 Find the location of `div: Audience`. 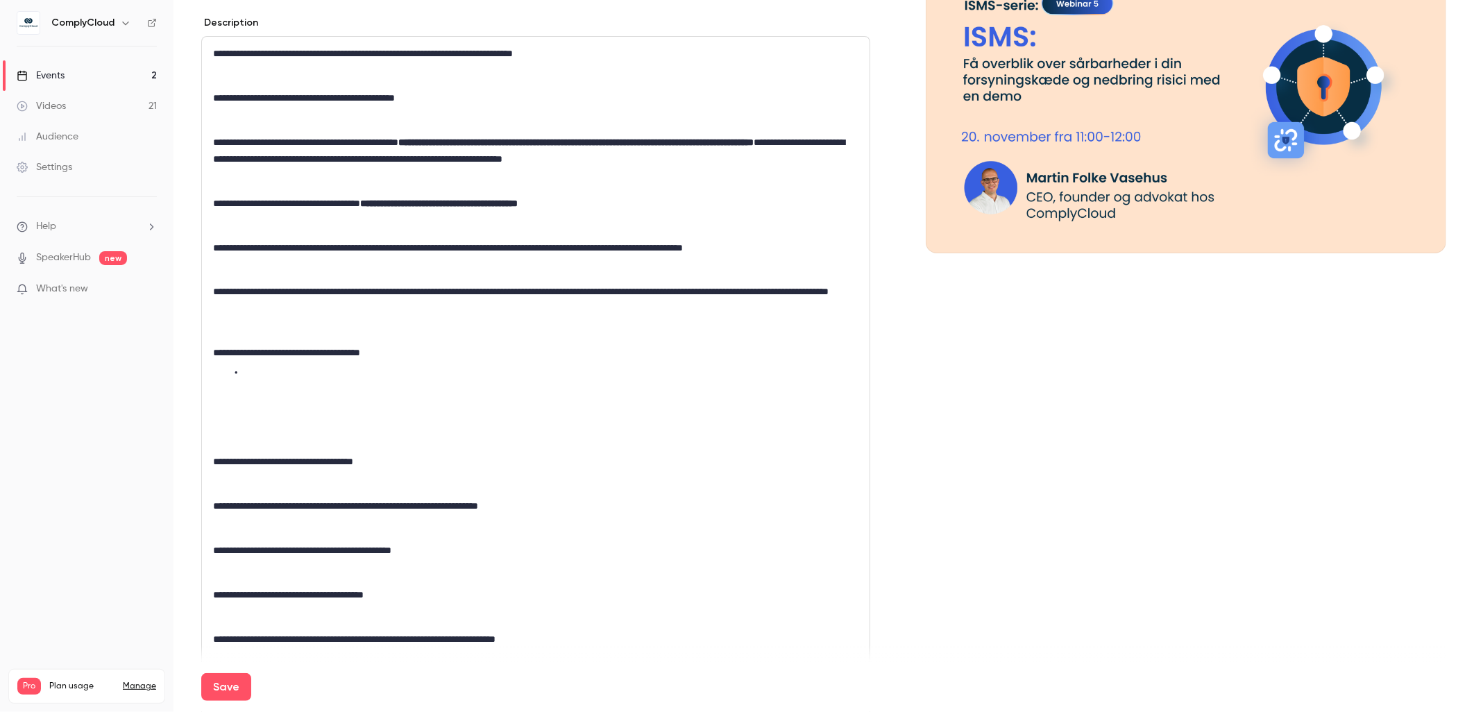

div: Audience is located at coordinates (47, 137).